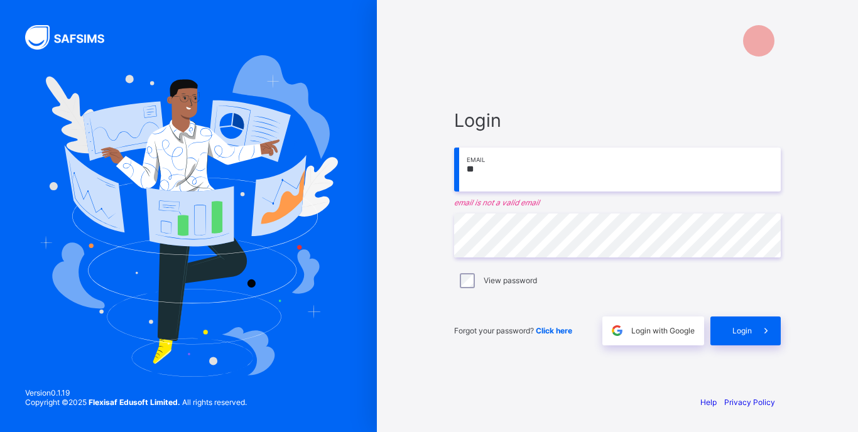 The image size is (858, 432). I want to click on img: SAFSIMS Logo, so click(72, 37).